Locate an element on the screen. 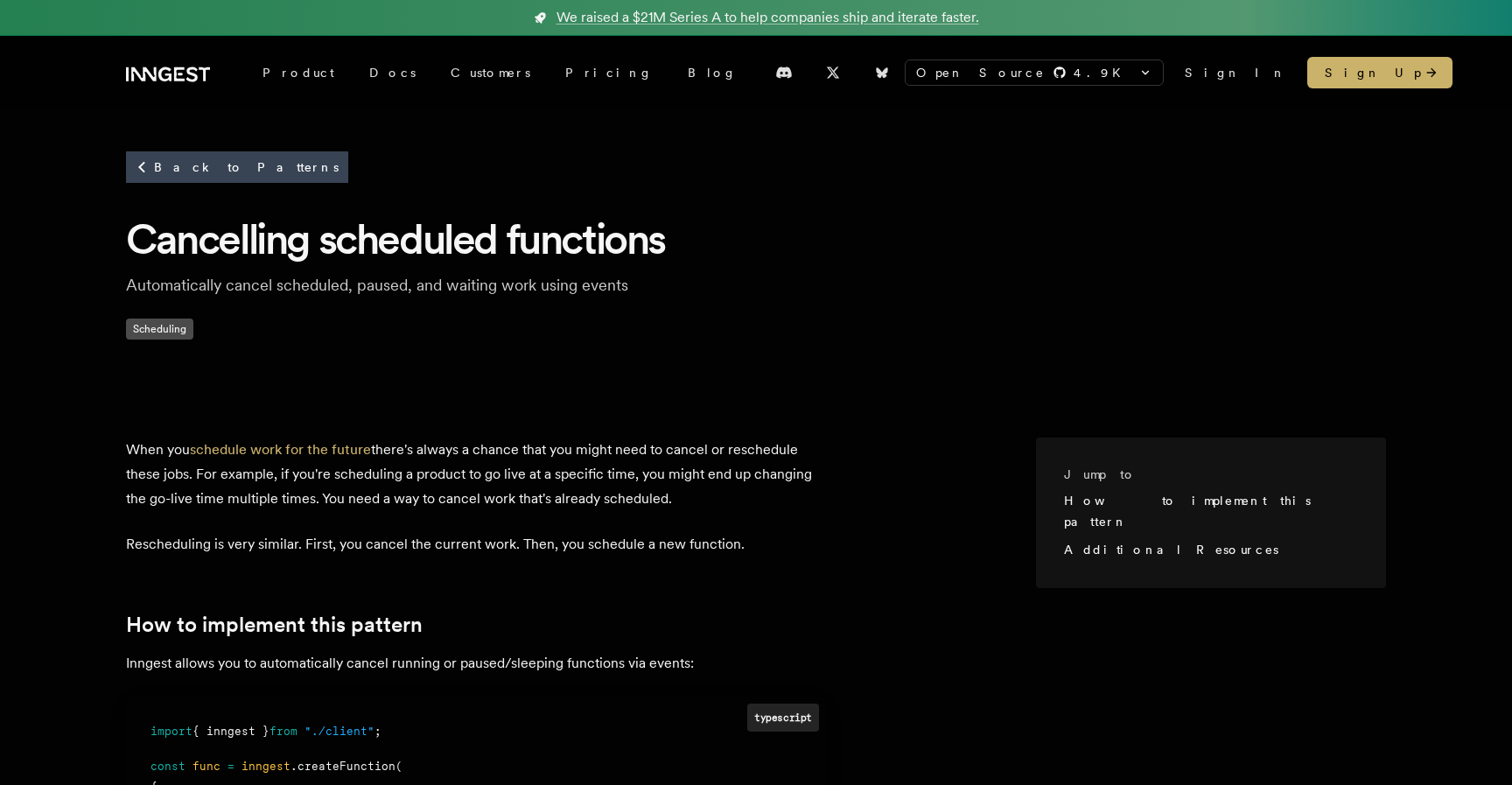 This screenshot has height=785, width=1512. a: Additional Resources is located at coordinates (1171, 550).